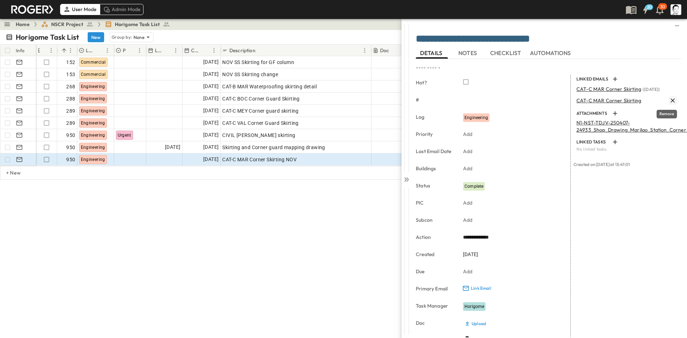 This screenshot has height=338, width=687. What do you see at coordinates (434, 306) in the screenshot?
I see `p: Task Manager` at bounding box center [434, 306].